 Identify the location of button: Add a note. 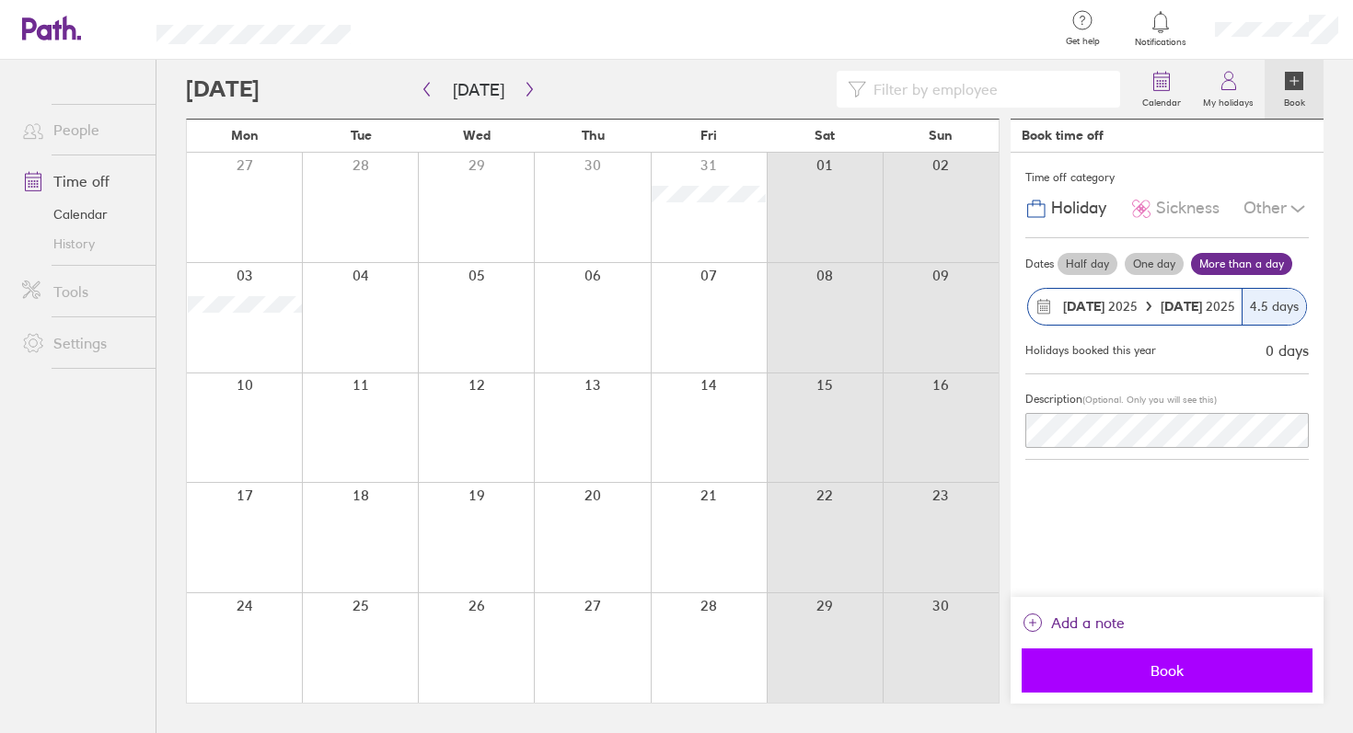
(1073, 623).